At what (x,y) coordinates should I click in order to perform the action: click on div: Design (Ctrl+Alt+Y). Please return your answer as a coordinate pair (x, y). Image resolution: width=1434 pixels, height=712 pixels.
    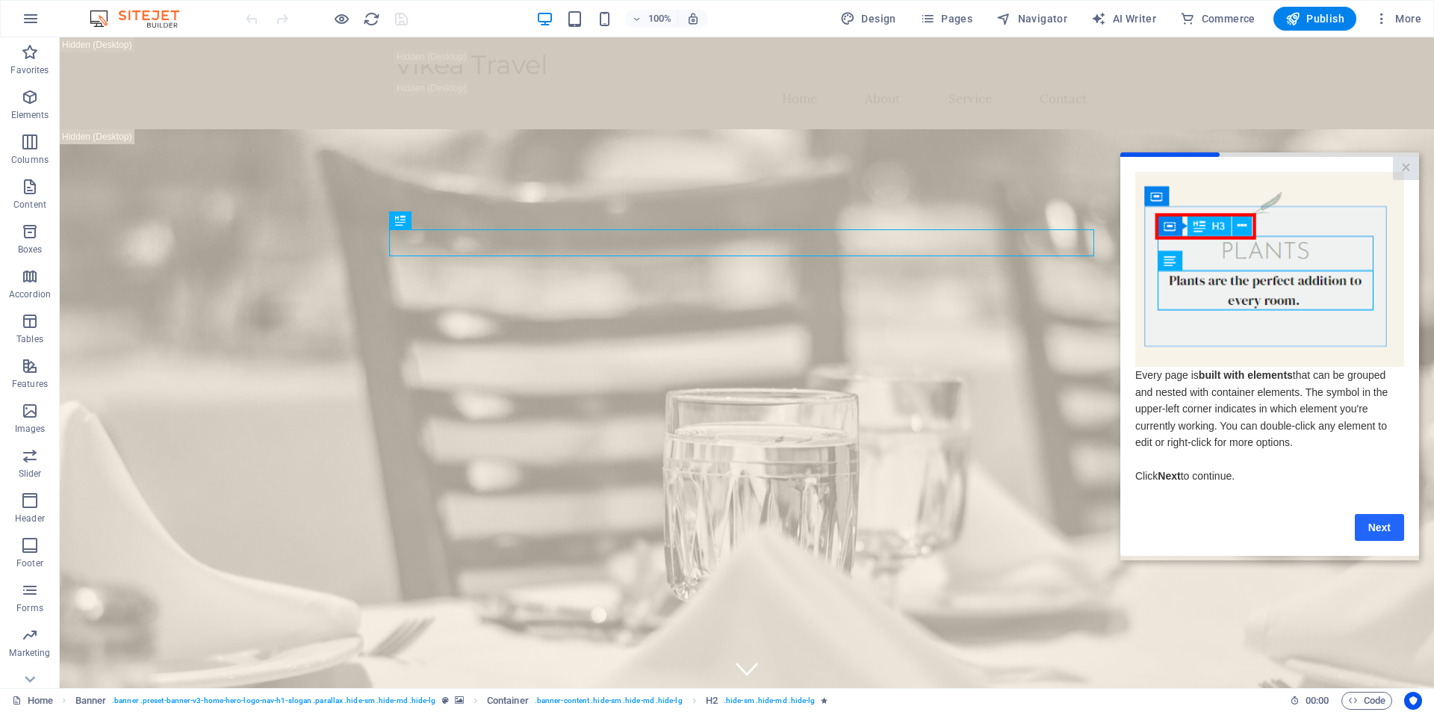
    Looking at the image, I should click on (868, 19).